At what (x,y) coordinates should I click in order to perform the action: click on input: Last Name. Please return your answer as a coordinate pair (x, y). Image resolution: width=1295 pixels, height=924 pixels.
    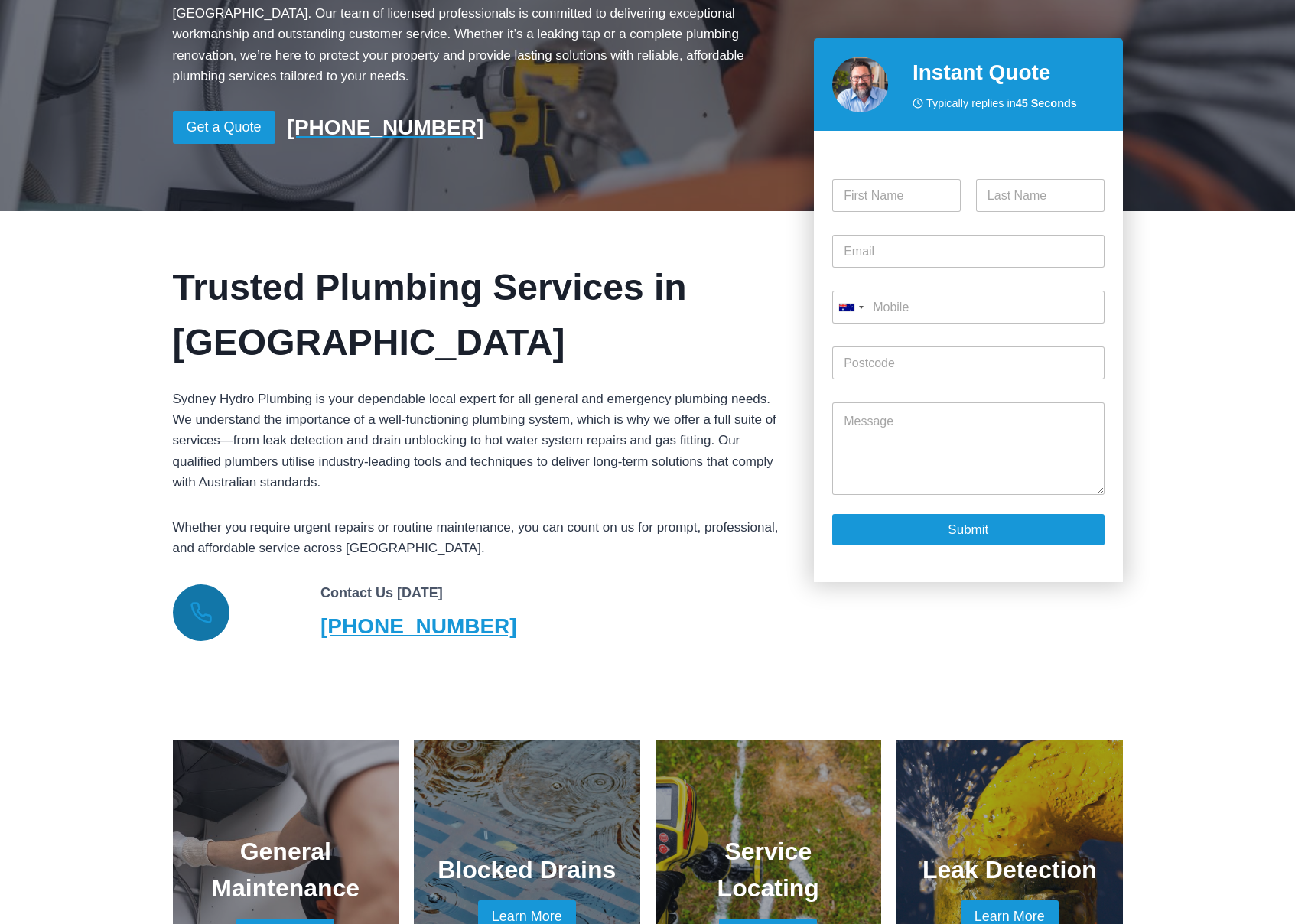
    Looking at the image, I should click on (1040, 195).